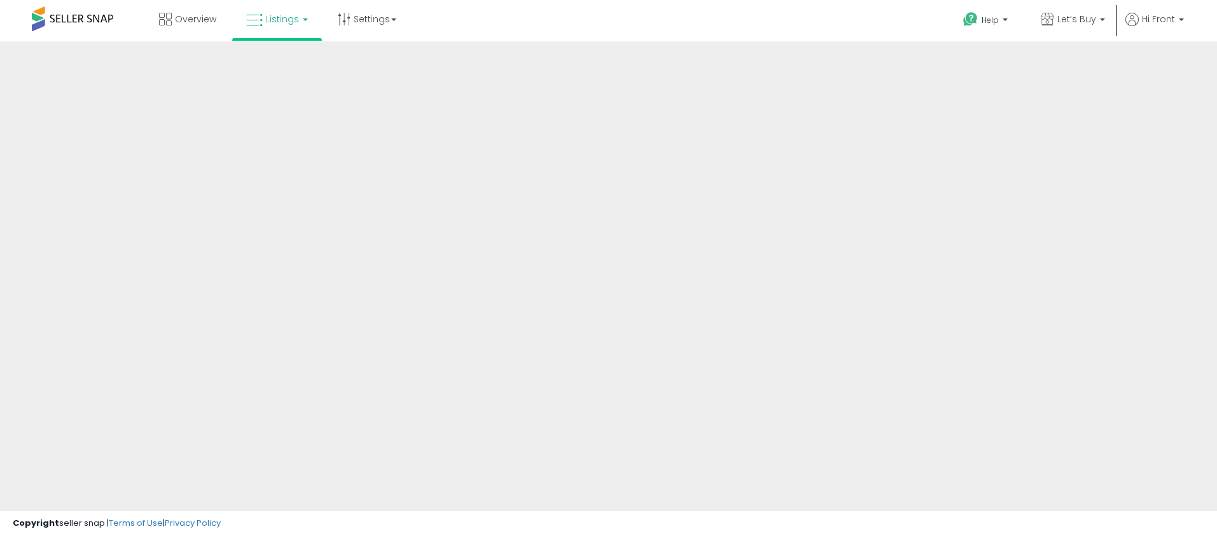 The image size is (1217, 536). What do you see at coordinates (193, 522) in the screenshot?
I see `a: Privacy Policy` at bounding box center [193, 522].